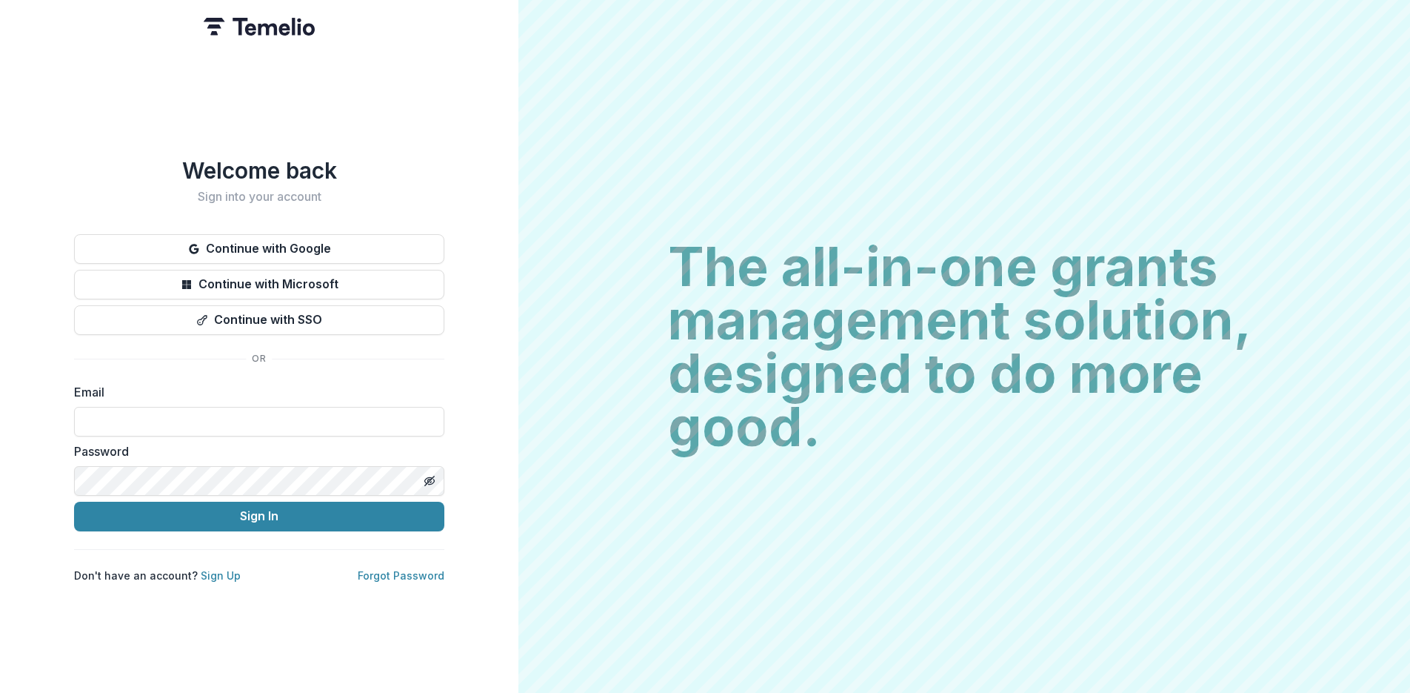 The height and width of the screenshot is (693, 1410). I want to click on button: Toggle password visibility, so click(430, 481).